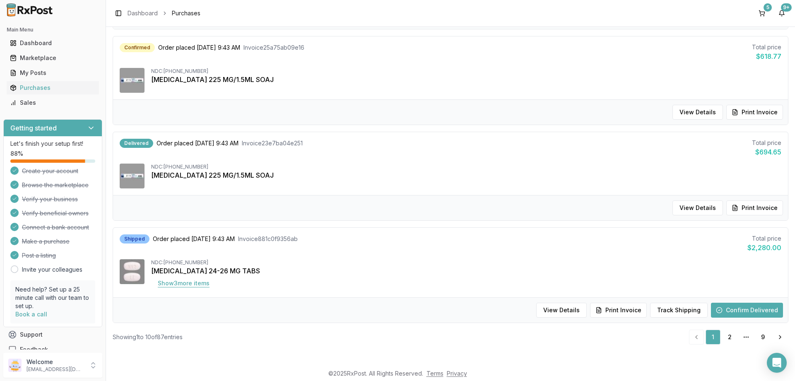 The width and height of the screenshot is (795, 381). What do you see at coordinates (39, 256) in the screenshot?
I see `span: Post a listing` at bounding box center [39, 256].